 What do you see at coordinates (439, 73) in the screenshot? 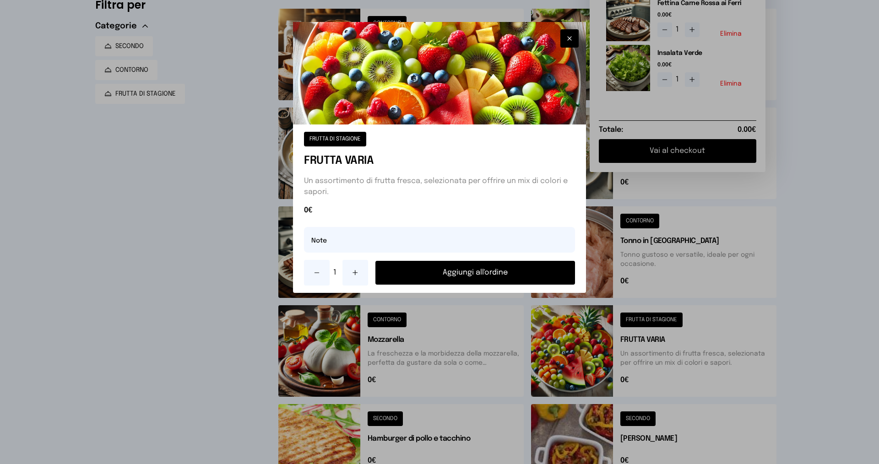
I see `img: FRUTTA VARIA` at bounding box center [439, 73].